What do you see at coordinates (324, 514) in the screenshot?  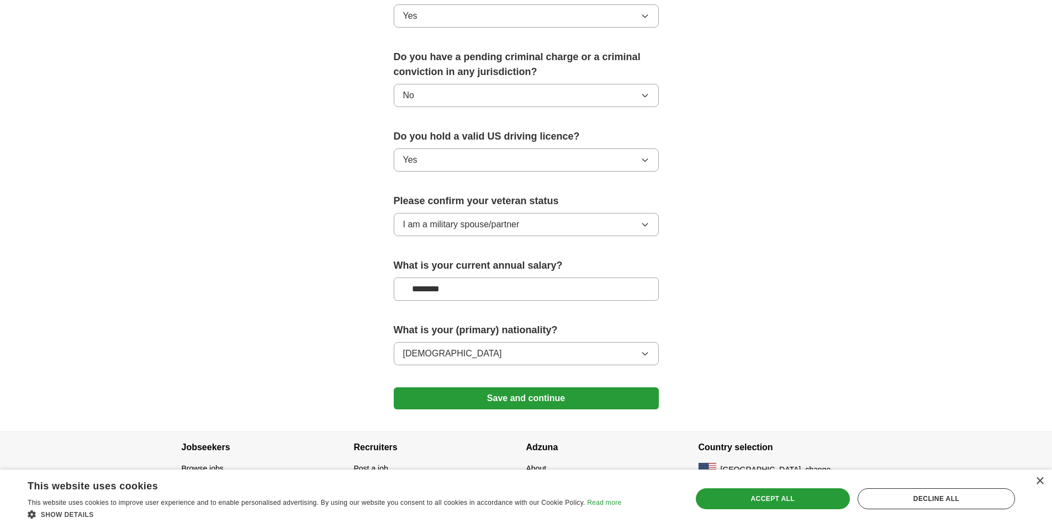 I see `div: Show details` at bounding box center [324, 514].